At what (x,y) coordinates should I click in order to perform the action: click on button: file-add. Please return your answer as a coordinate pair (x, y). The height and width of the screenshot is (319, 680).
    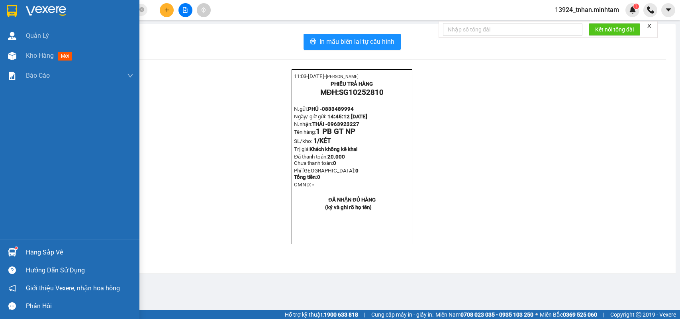
    Looking at the image, I should click on (185, 10).